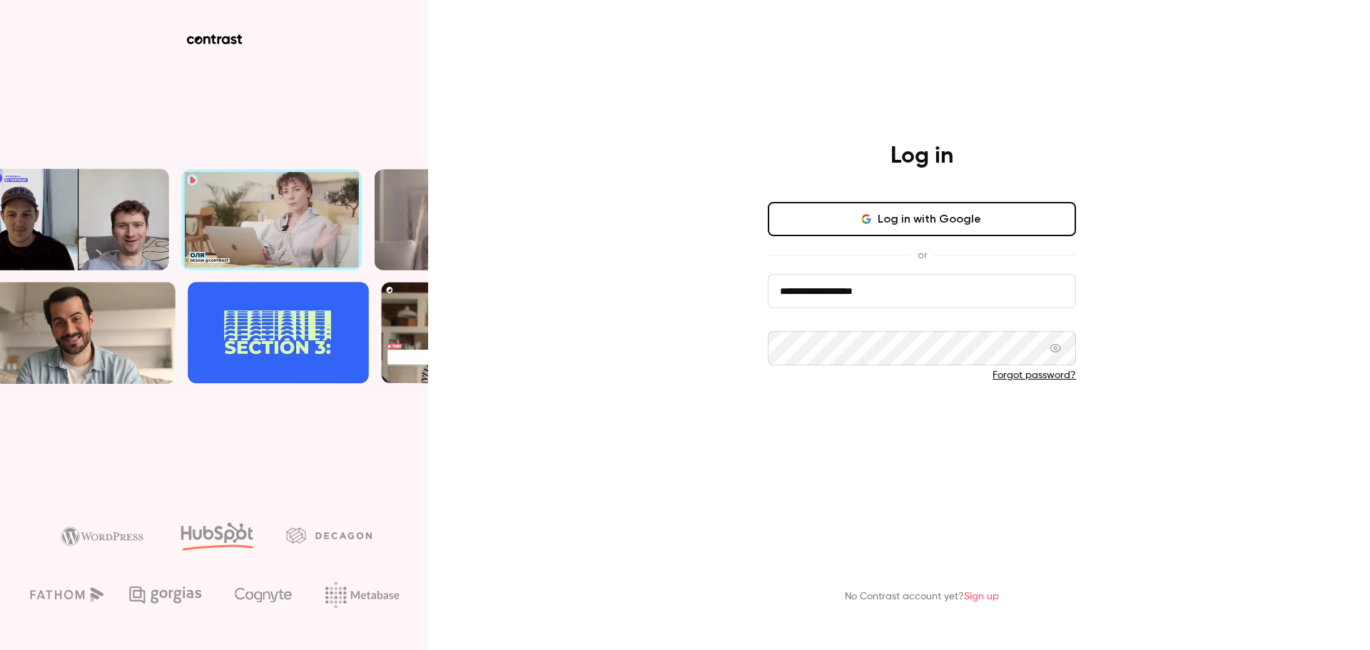 This screenshot has width=1370, height=650. Describe the element at coordinates (1034, 375) in the screenshot. I see `a: Forgot password?` at that location.